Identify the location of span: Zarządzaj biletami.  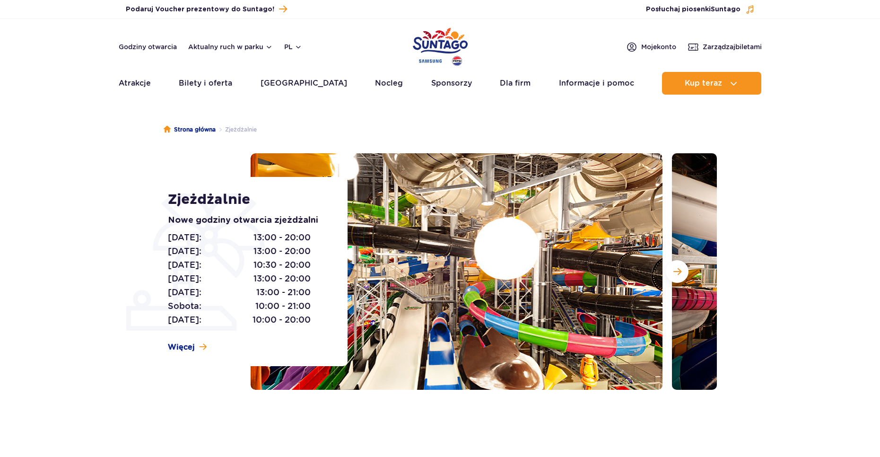
(732, 47).